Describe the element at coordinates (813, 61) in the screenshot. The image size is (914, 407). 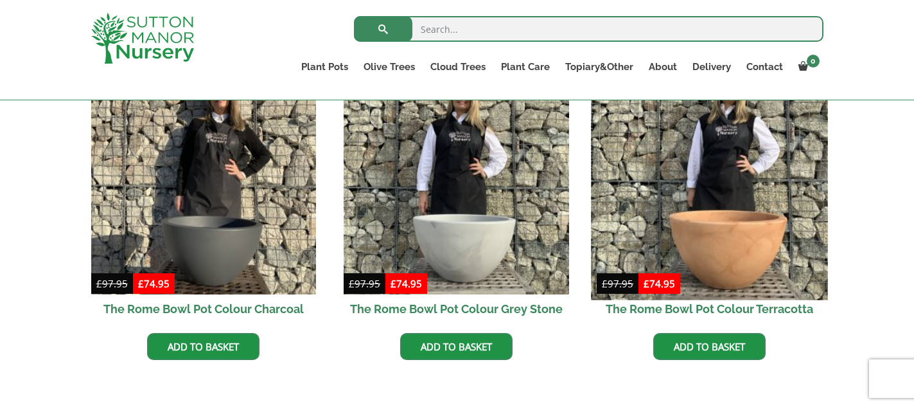
I see `span: 0` at that location.